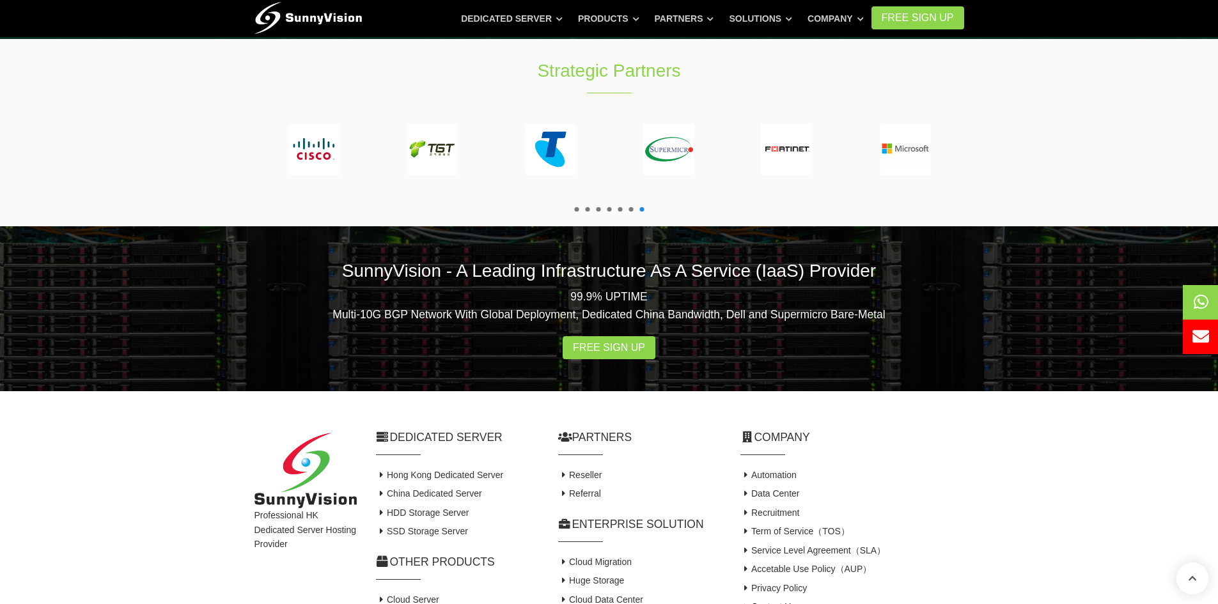 The width and height of the screenshot is (1218, 604). Describe the element at coordinates (639, 437) in the screenshot. I see `h2: Partners` at that location.